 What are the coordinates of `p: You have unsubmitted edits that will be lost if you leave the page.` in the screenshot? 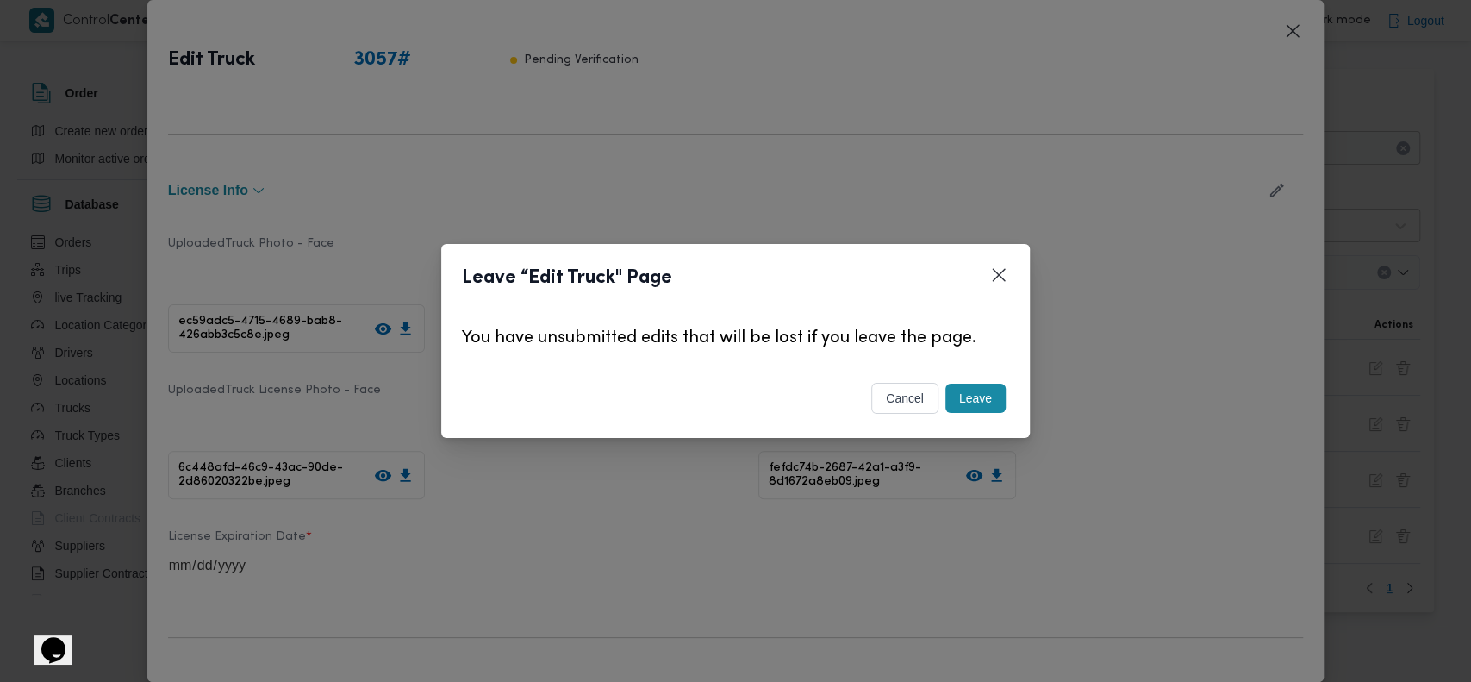 It's located at (735, 339).